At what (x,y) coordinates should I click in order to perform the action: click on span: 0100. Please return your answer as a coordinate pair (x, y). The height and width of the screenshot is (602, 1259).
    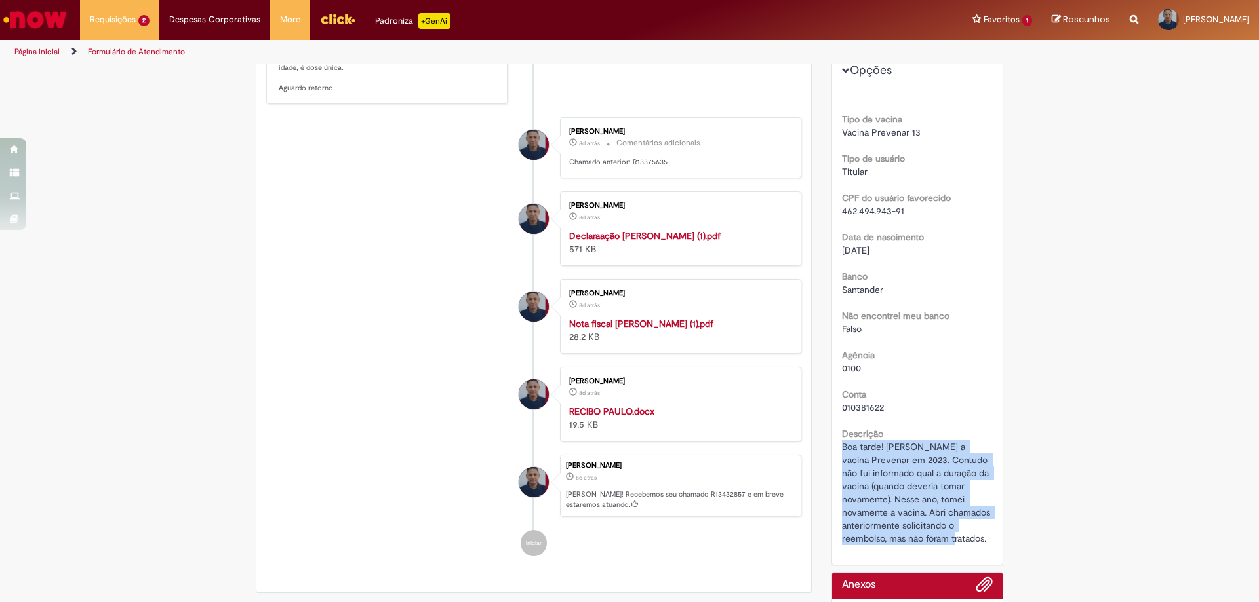
    Looking at the image, I should click on (851, 368).